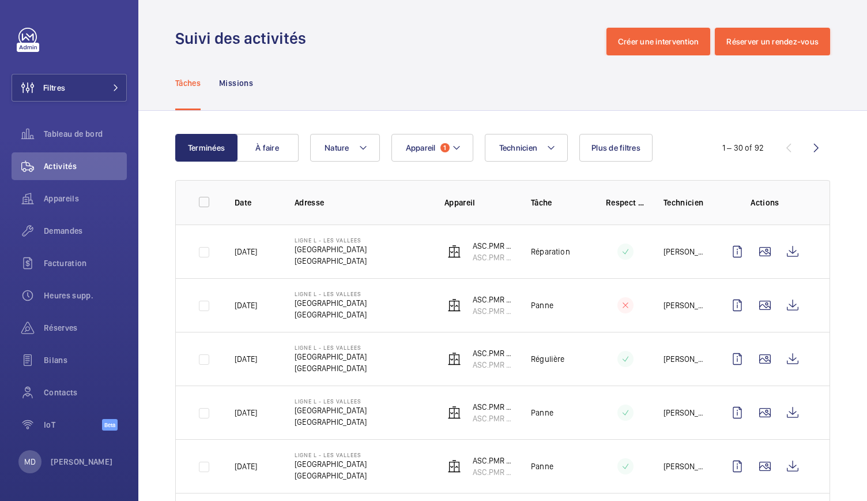 This screenshot has width=867, height=501. What do you see at coordinates (616, 148) in the screenshot?
I see `span: Plus de filtres` at bounding box center [616, 148].